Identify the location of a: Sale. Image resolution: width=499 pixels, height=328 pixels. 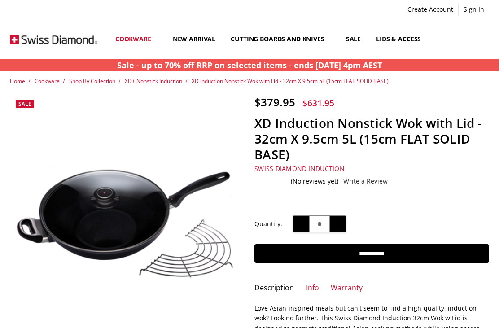
(353, 39).